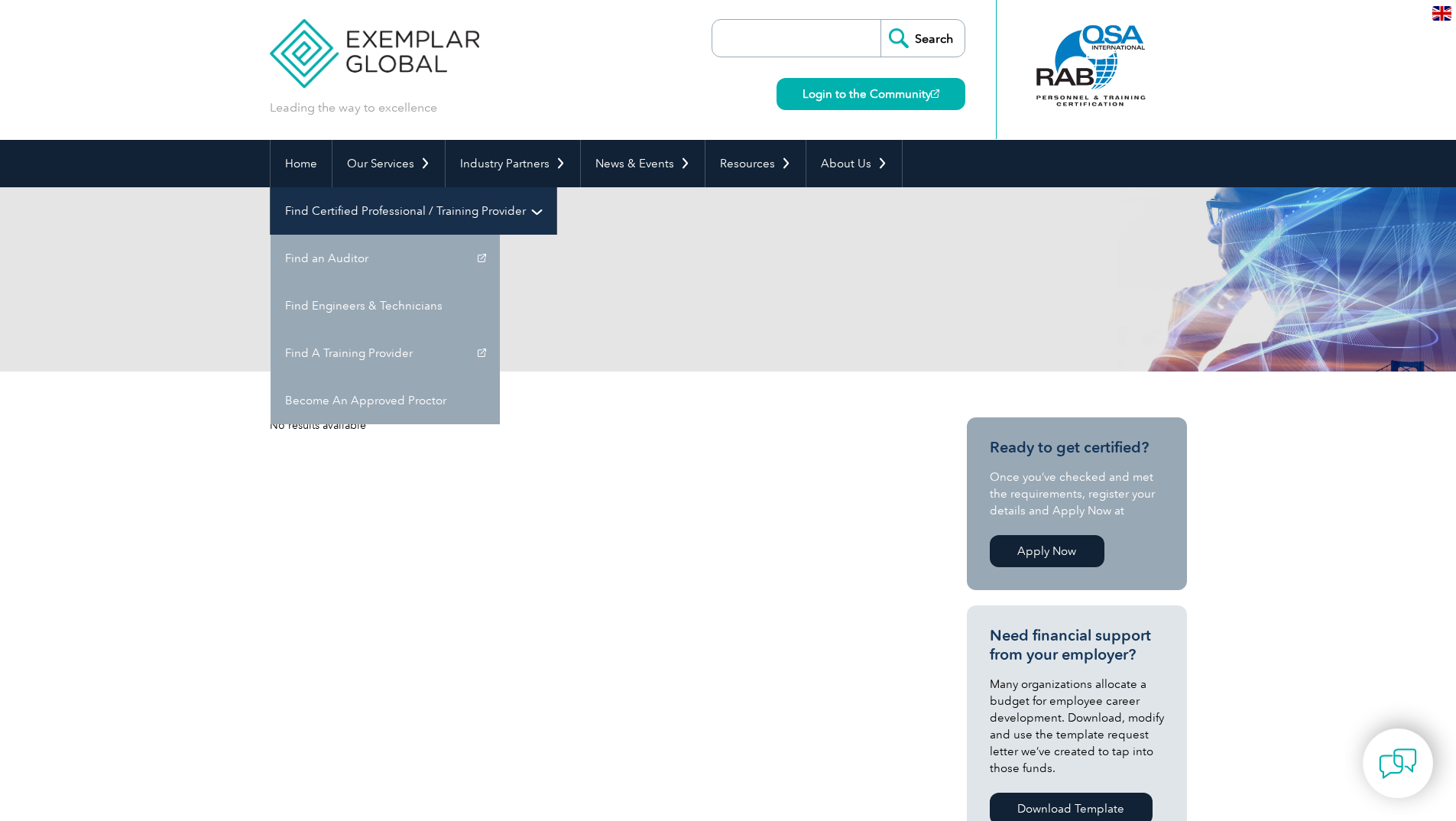 The width and height of the screenshot is (1456, 821). I want to click on p: Leading the way to excellence, so click(354, 108).